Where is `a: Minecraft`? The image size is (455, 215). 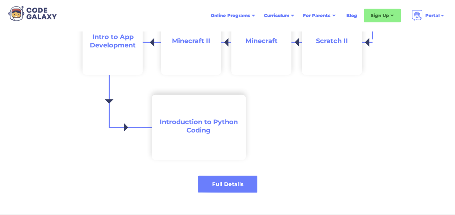 a: Minecraft is located at coordinates (261, 42).